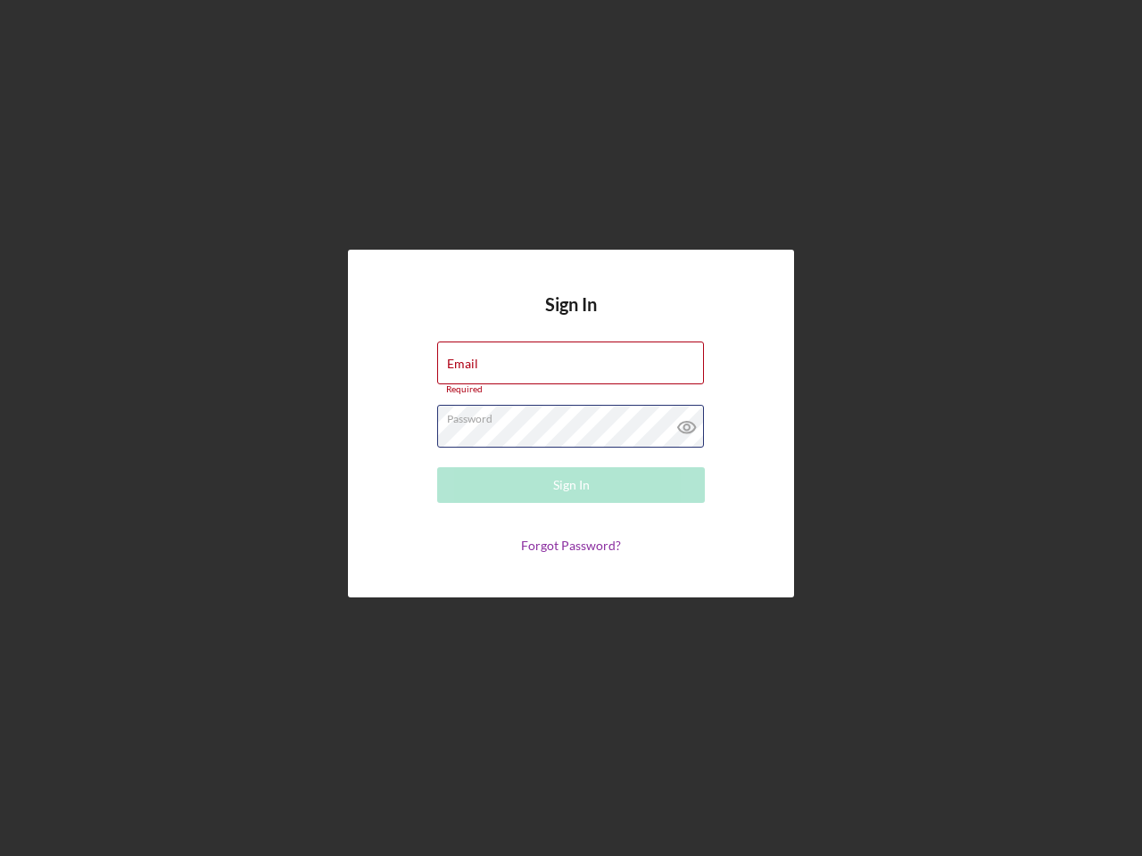 This screenshot has width=1142, height=856. Describe the element at coordinates (571, 485) in the screenshot. I see `div: Sign In` at that location.